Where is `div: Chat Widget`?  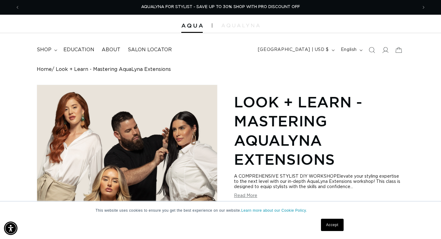
div: Chat Widget is located at coordinates (426, 224).